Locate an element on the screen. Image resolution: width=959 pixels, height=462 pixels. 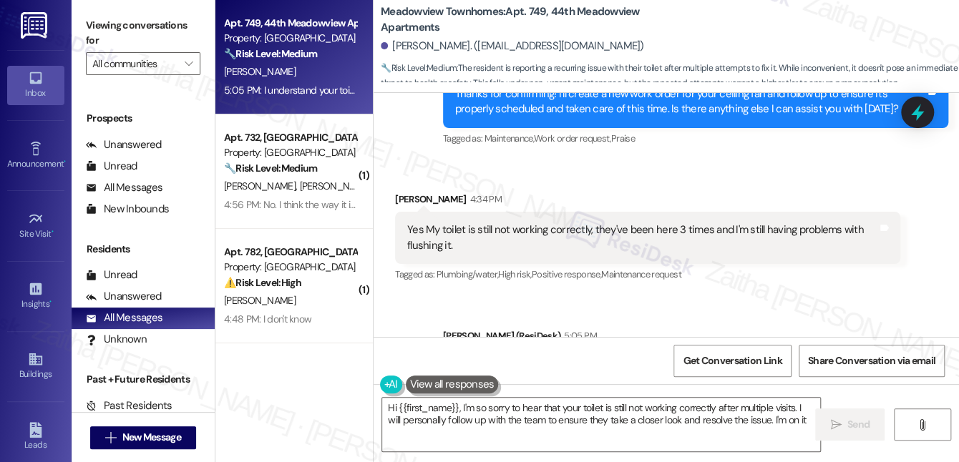
span: New Message is located at coordinates (152, 437).